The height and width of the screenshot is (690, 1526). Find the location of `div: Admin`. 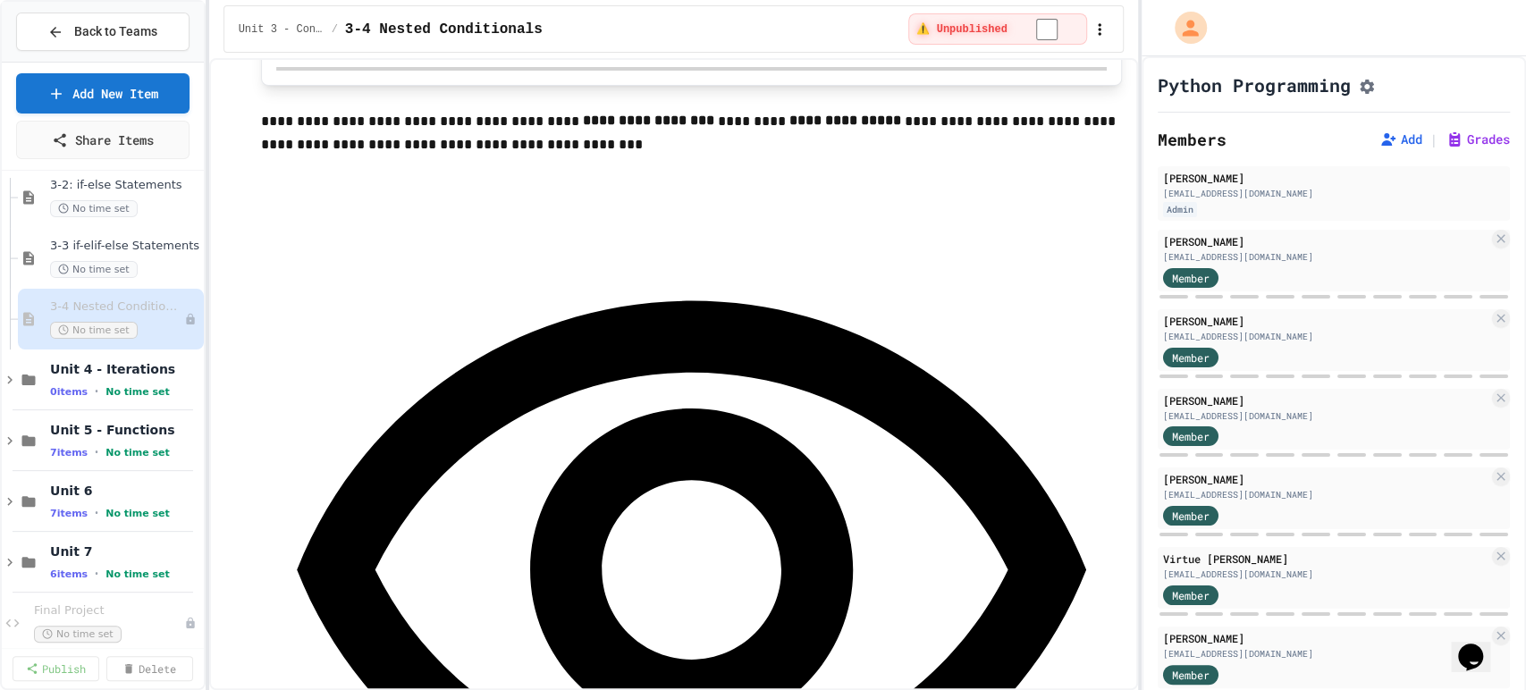

div: Admin is located at coordinates (1180, 209).